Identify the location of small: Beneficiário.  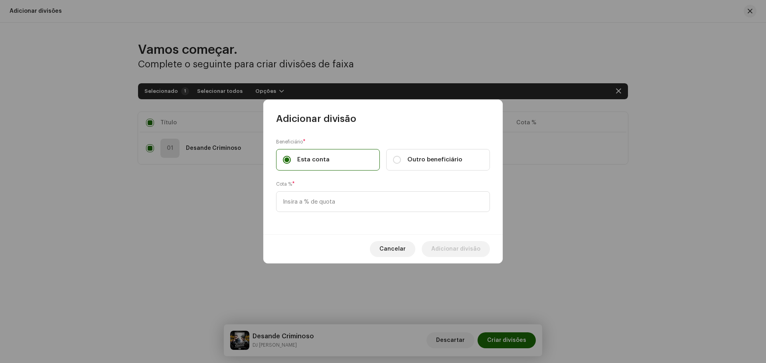
(289, 142).